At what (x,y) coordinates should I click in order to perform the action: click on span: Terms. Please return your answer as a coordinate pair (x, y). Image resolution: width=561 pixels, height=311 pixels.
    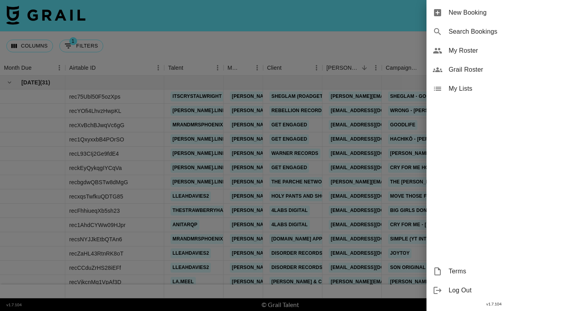
    Looking at the image, I should click on (502, 271).